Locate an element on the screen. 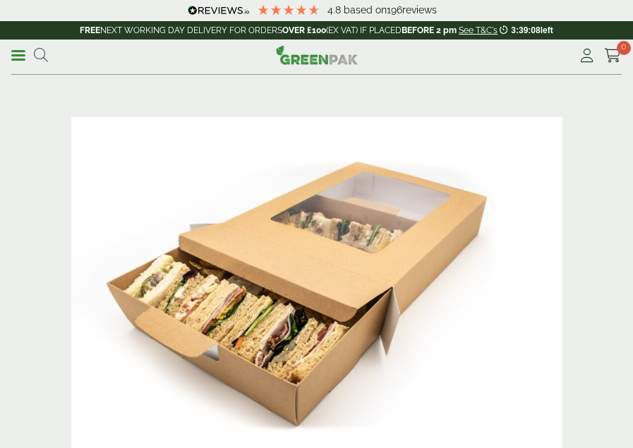 Image resolution: width=633 pixels, height=448 pixels. img: GreenPak Supplies is located at coordinates (317, 55).